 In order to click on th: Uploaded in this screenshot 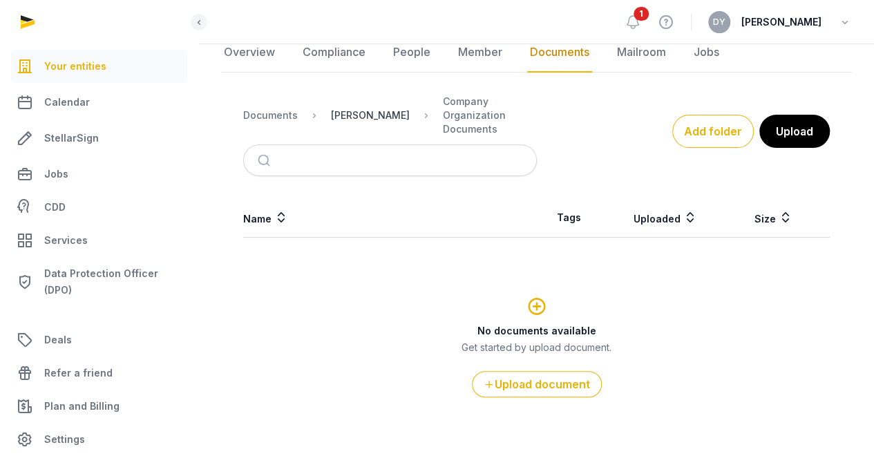, I will do `click(666, 218)`.